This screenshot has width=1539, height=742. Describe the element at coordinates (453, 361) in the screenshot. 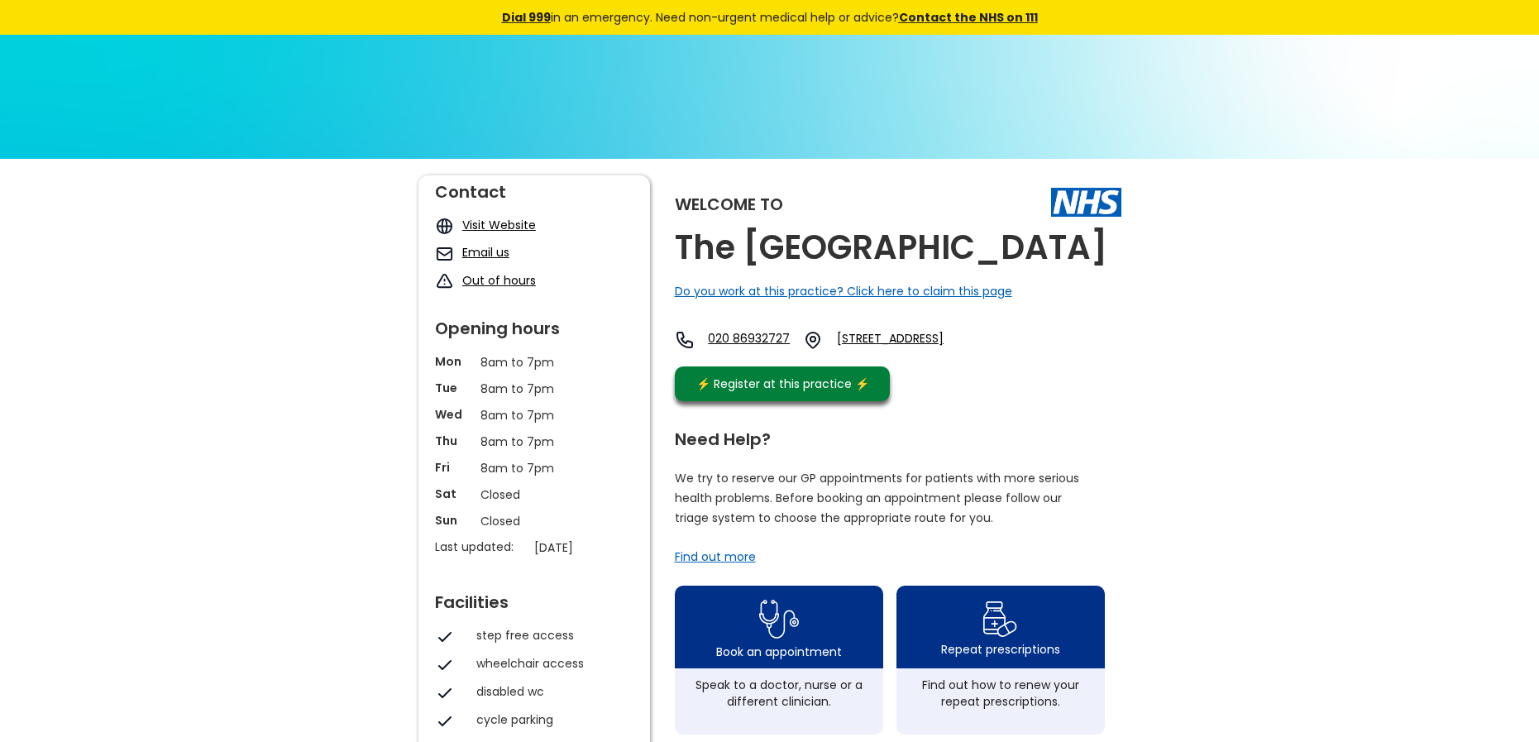

I see `p: Mon` at that location.